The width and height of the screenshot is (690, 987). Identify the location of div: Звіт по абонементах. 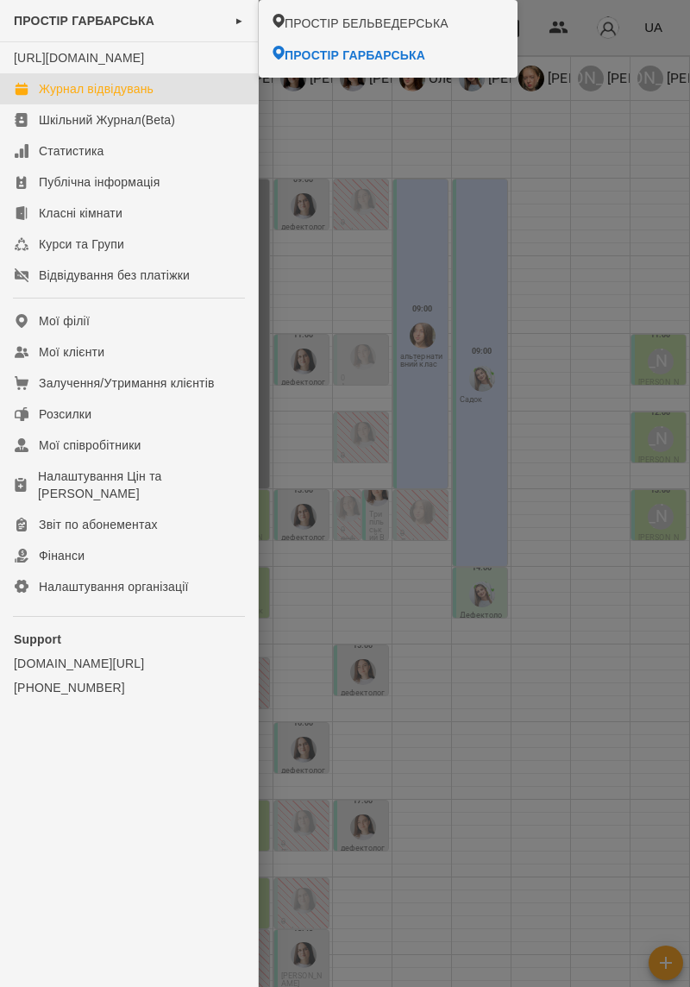
(98, 525).